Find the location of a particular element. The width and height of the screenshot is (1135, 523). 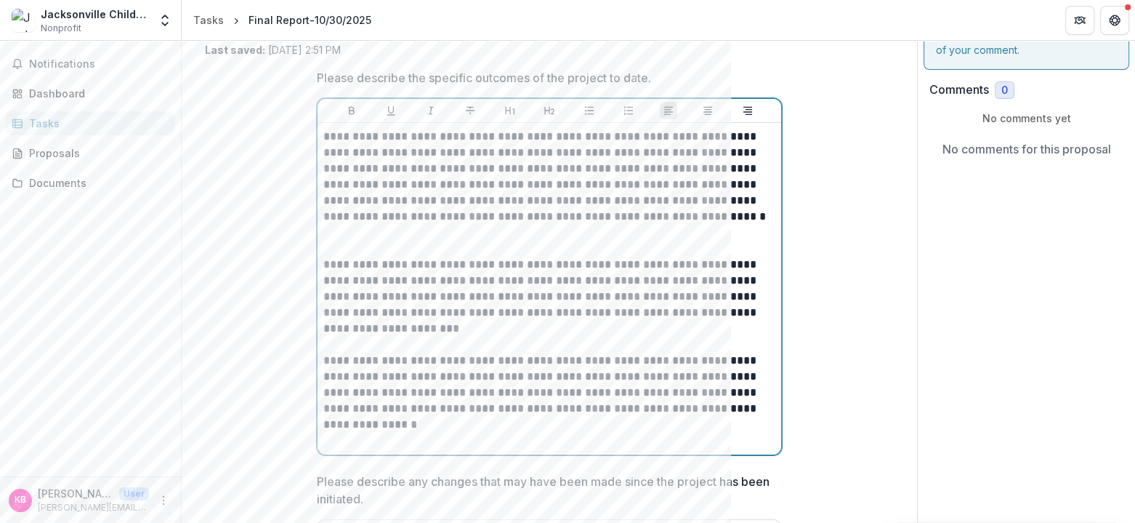

button: Align Right is located at coordinates (748, 110).